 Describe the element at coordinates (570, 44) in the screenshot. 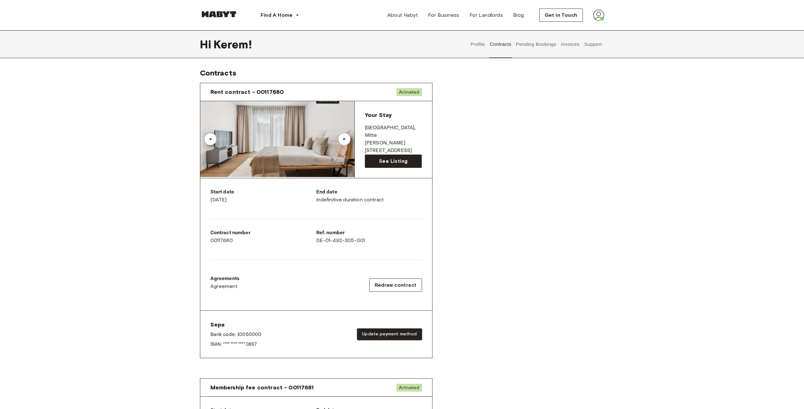

I see `button: Invoices` at that location.